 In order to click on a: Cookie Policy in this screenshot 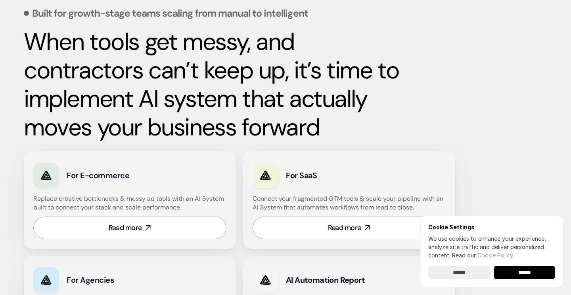, I will do `click(495, 255)`.